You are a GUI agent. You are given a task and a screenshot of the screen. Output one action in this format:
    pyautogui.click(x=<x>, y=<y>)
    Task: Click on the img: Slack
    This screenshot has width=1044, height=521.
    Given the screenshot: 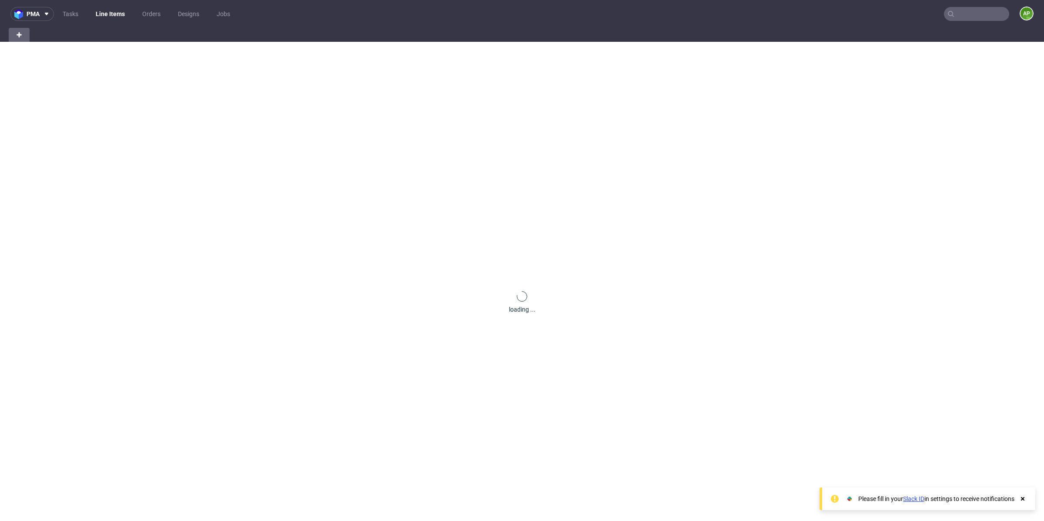 What is the action you would take?
    pyautogui.click(x=850, y=499)
    